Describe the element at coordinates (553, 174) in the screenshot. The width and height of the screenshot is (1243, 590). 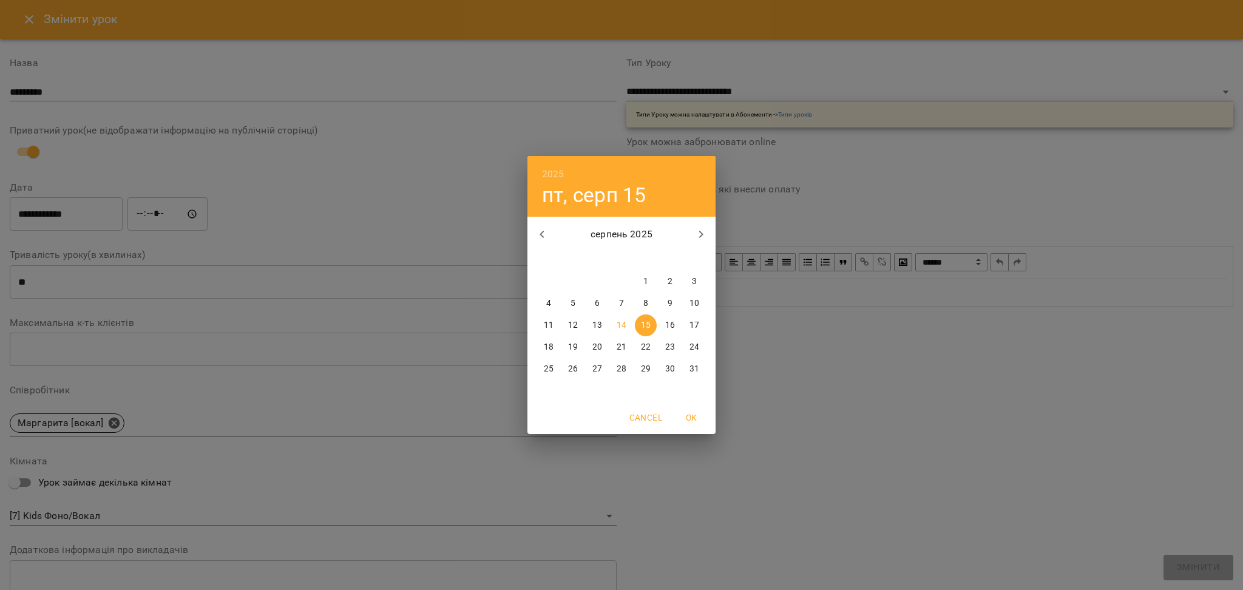
I see `h6: 2025` at that location.